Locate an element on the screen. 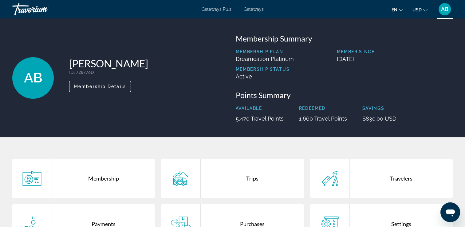 The image size is (465, 227). p: Redeemed is located at coordinates (323, 108).